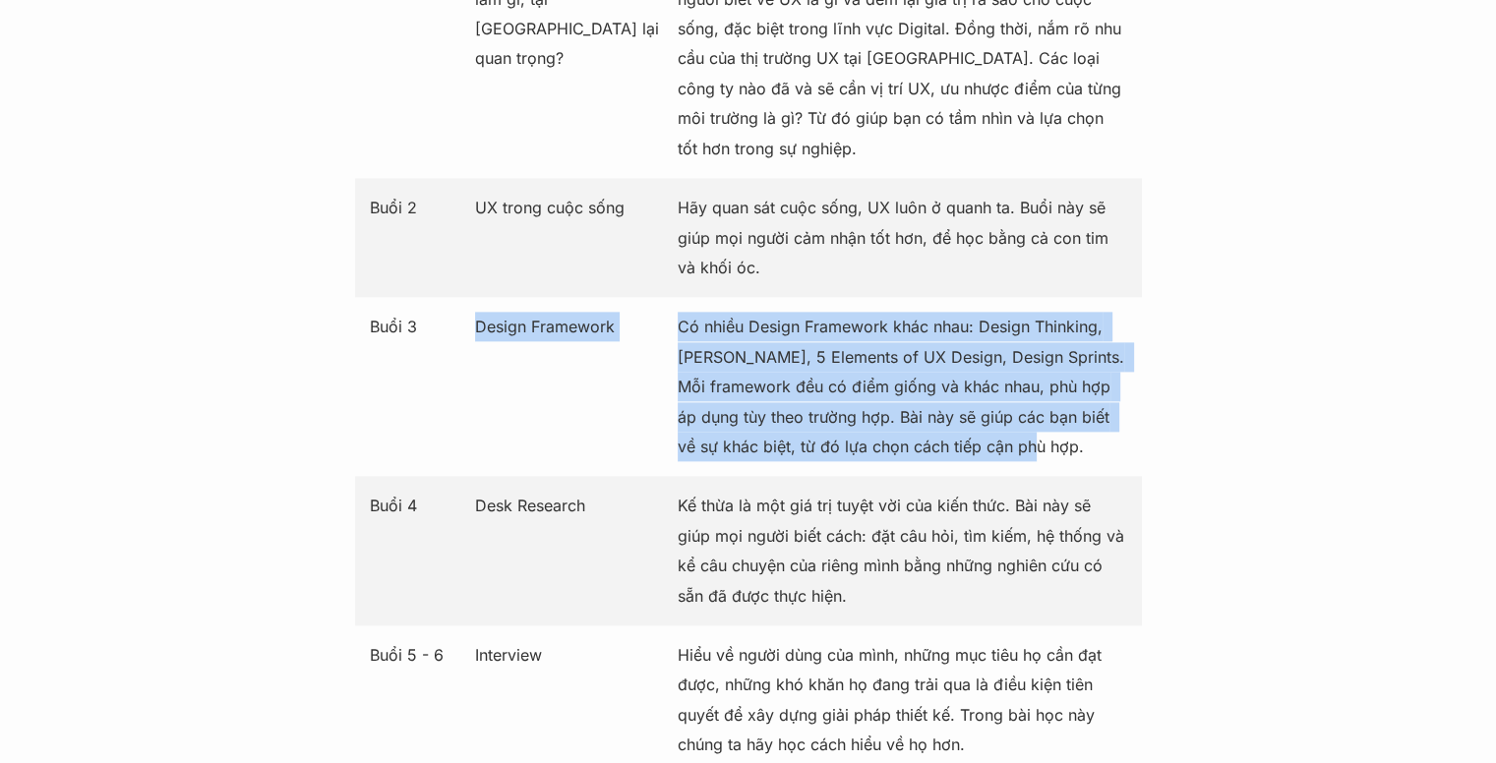  What do you see at coordinates (902, 700) in the screenshot?
I see `p: Hiểu về người dùng của mình, những mục tiêu họ cần đạt được, những khó khăn họ đang trải qua là đ...` at bounding box center [902, 700].